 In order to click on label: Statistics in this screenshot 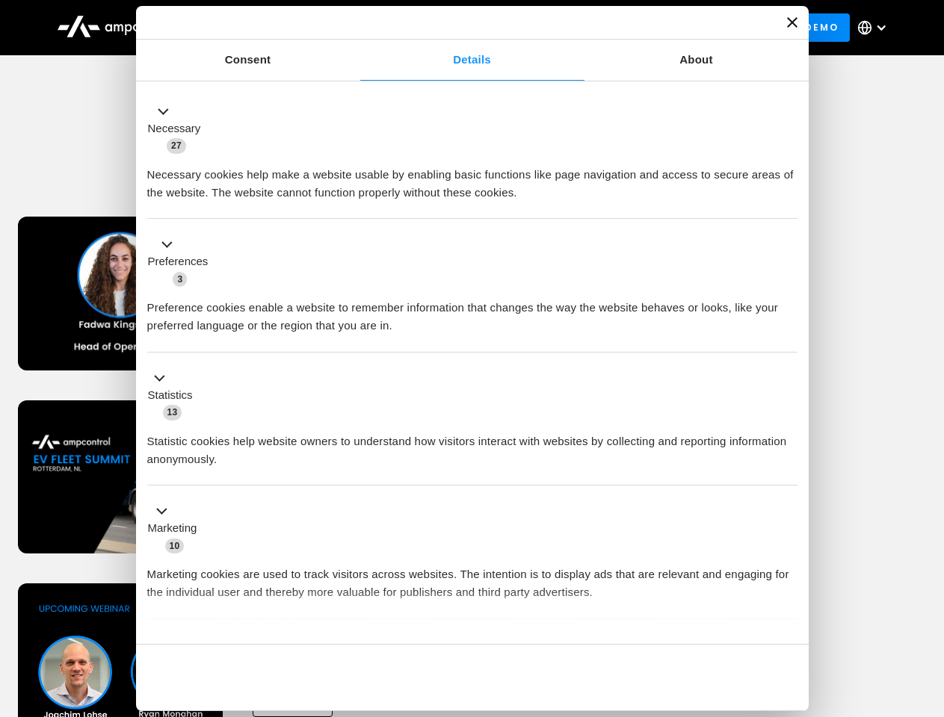, I will do `click(170, 395)`.